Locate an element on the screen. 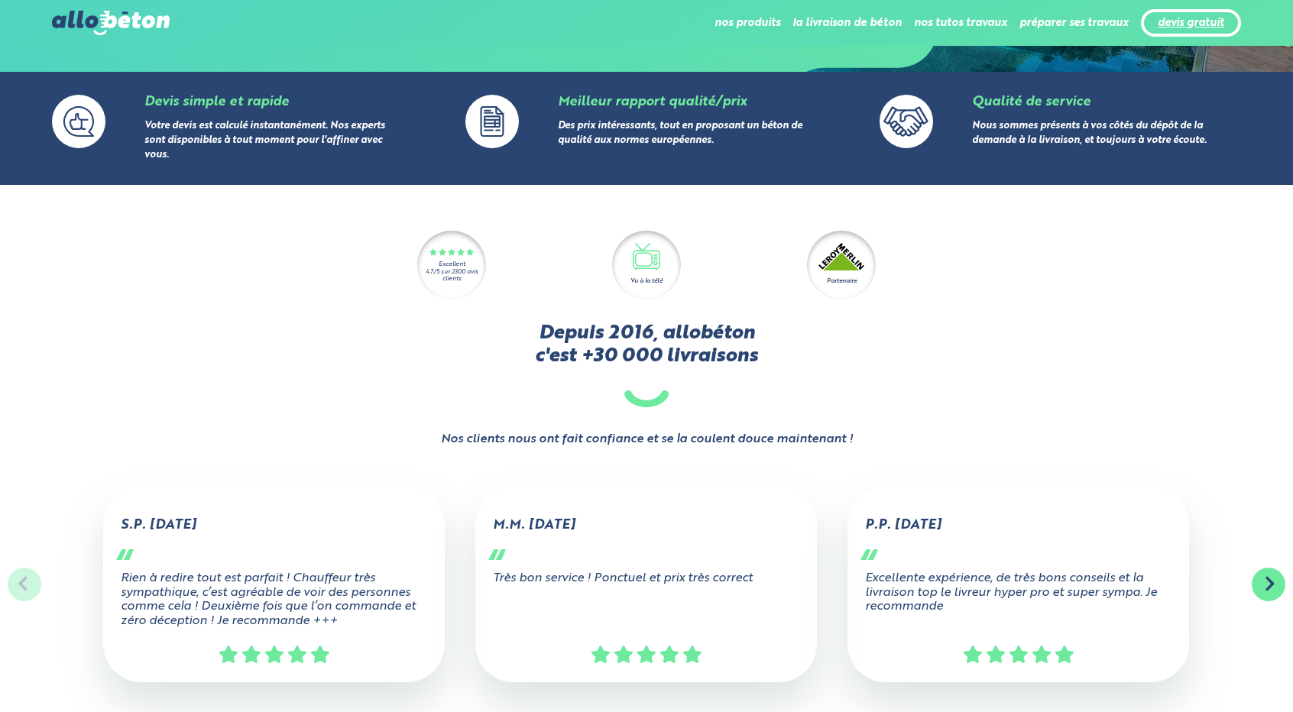  div: Excellente expérience, de très bons conseils et la livraison top le livreur hyper pro et super sy... is located at coordinates (1018, 581).